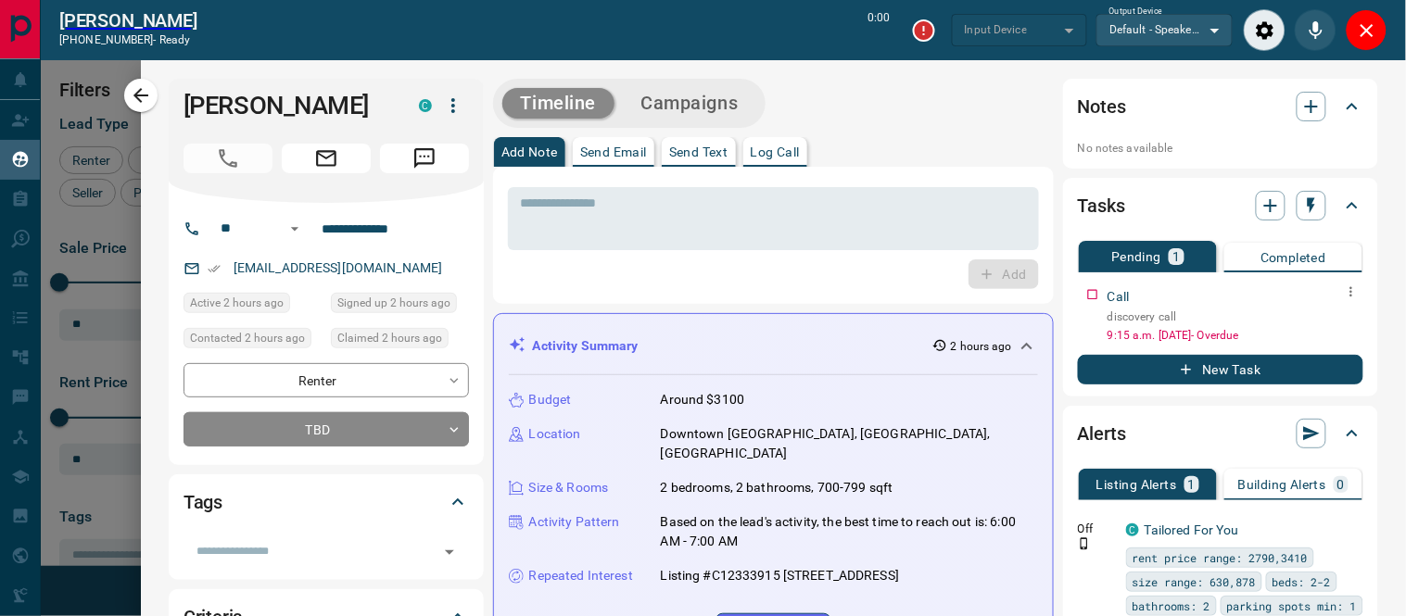 This screenshot has width=1406, height=616. Describe the element at coordinates (1220, 107) in the screenshot. I see `div: Notes` at that location.